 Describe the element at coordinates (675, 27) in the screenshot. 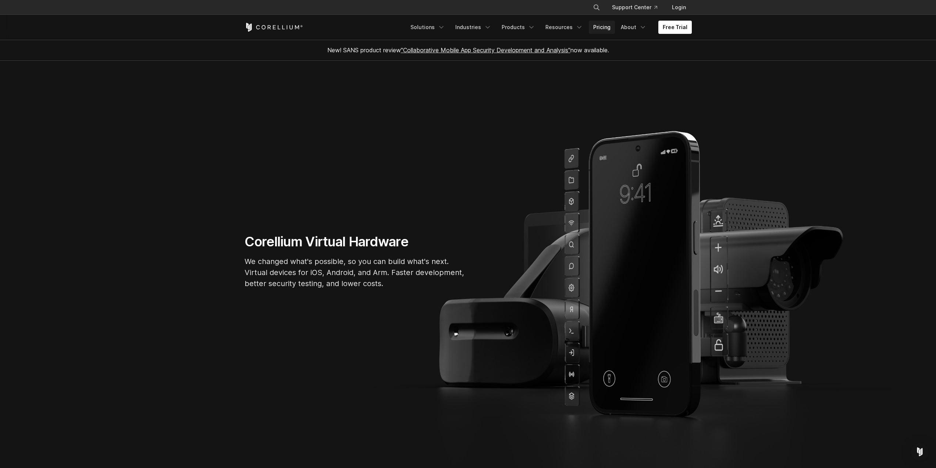

I see `a: Free Trial` at that location.